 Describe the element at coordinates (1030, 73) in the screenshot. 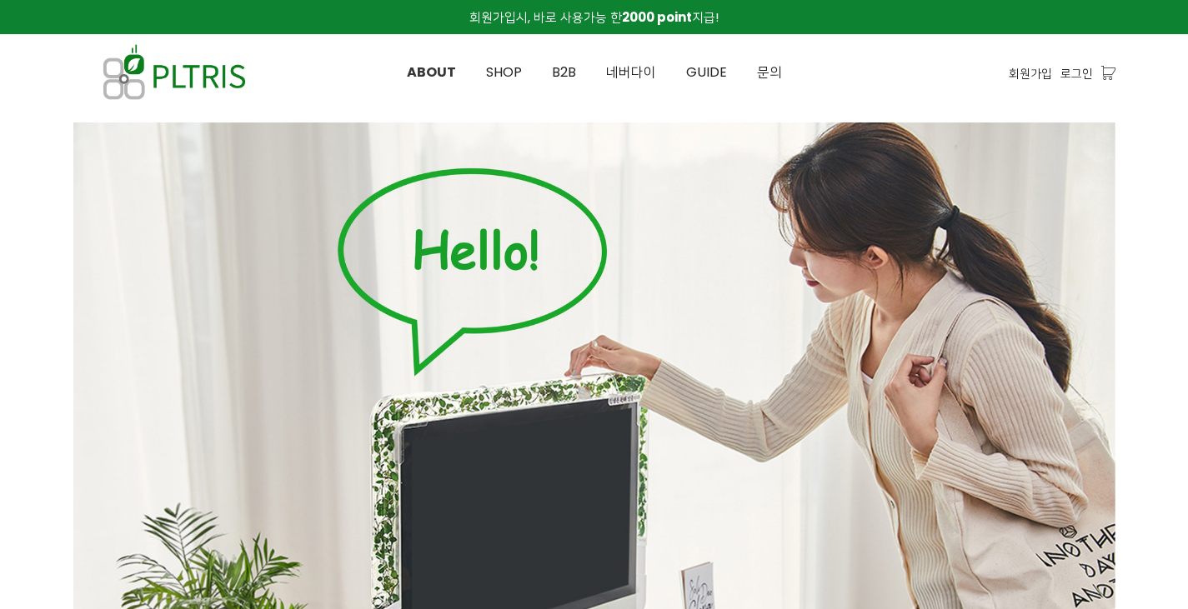

I see `span: 회원가입` at that location.